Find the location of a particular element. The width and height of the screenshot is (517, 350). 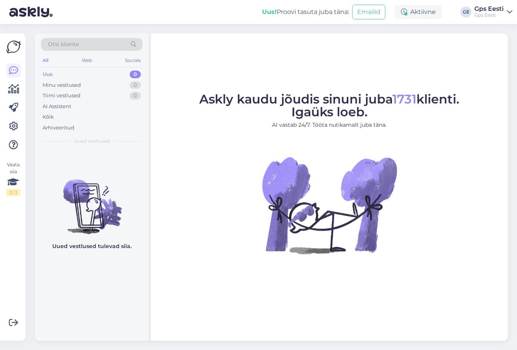

div: 2 / 3 is located at coordinates (13, 192).